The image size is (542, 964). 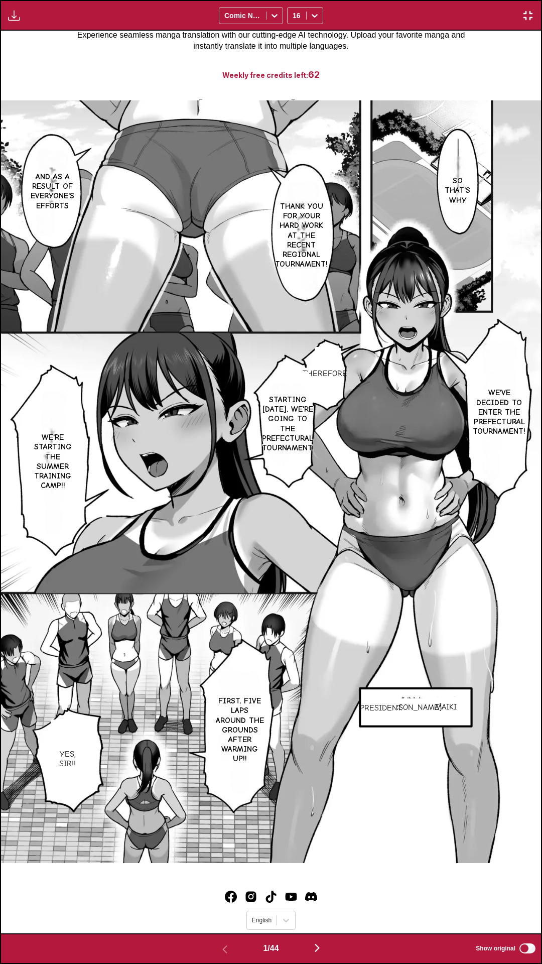 What do you see at coordinates (225, 949) in the screenshot?
I see `img: Previous page` at bounding box center [225, 949].